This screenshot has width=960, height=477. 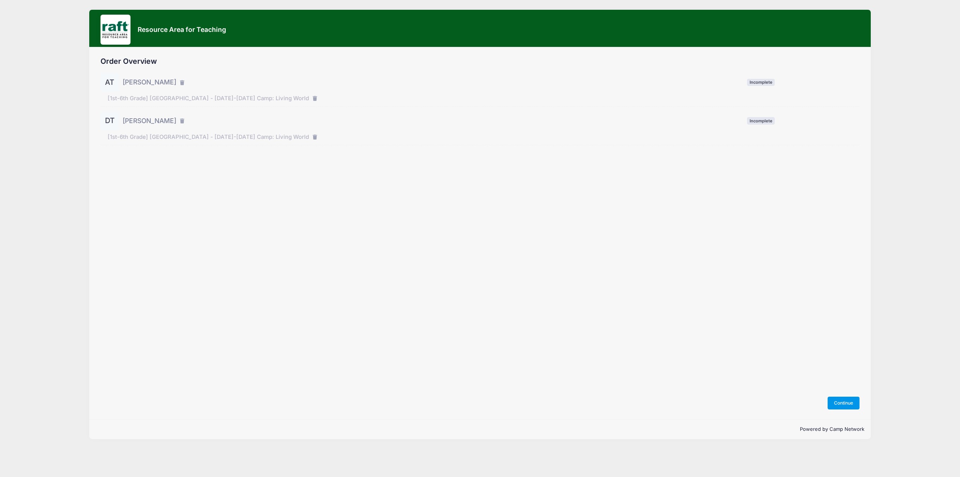 I want to click on button: Continue, so click(x=844, y=403).